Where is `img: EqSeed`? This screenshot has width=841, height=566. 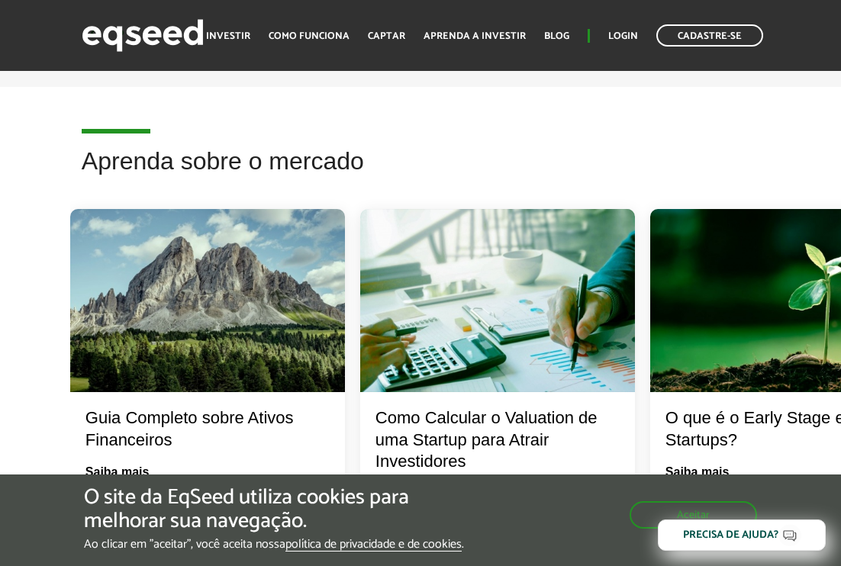 img: EqSeed is located at coordinates (143, 35).